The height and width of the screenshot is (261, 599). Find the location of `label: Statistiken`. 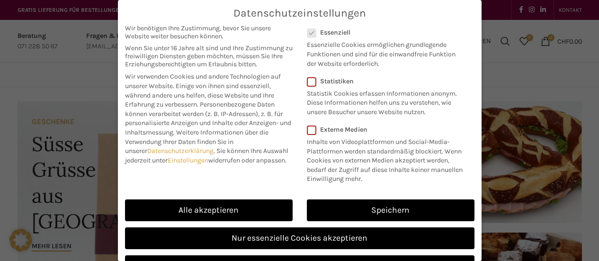

label: Statistiken is located at coordinates (384, 81).